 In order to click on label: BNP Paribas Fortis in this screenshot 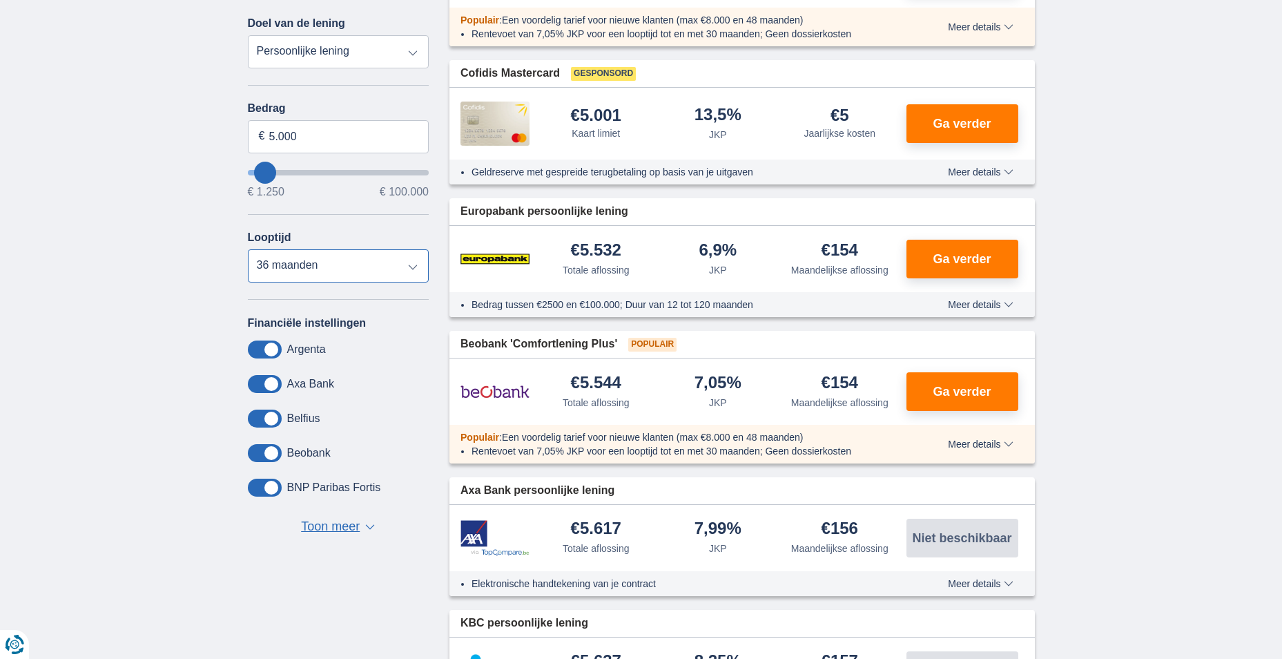, I will do `click(334, 488)`.